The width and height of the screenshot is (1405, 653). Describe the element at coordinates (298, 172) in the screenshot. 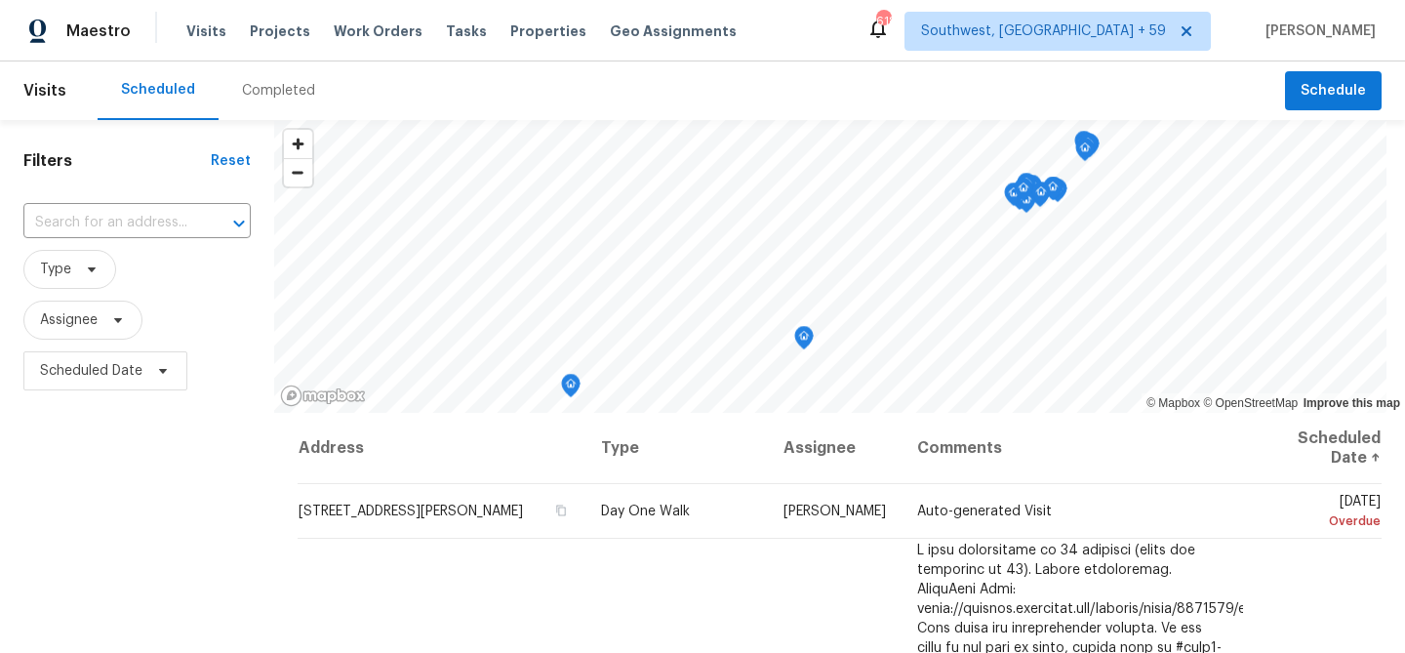

I see `button: Zoom out` at that location.